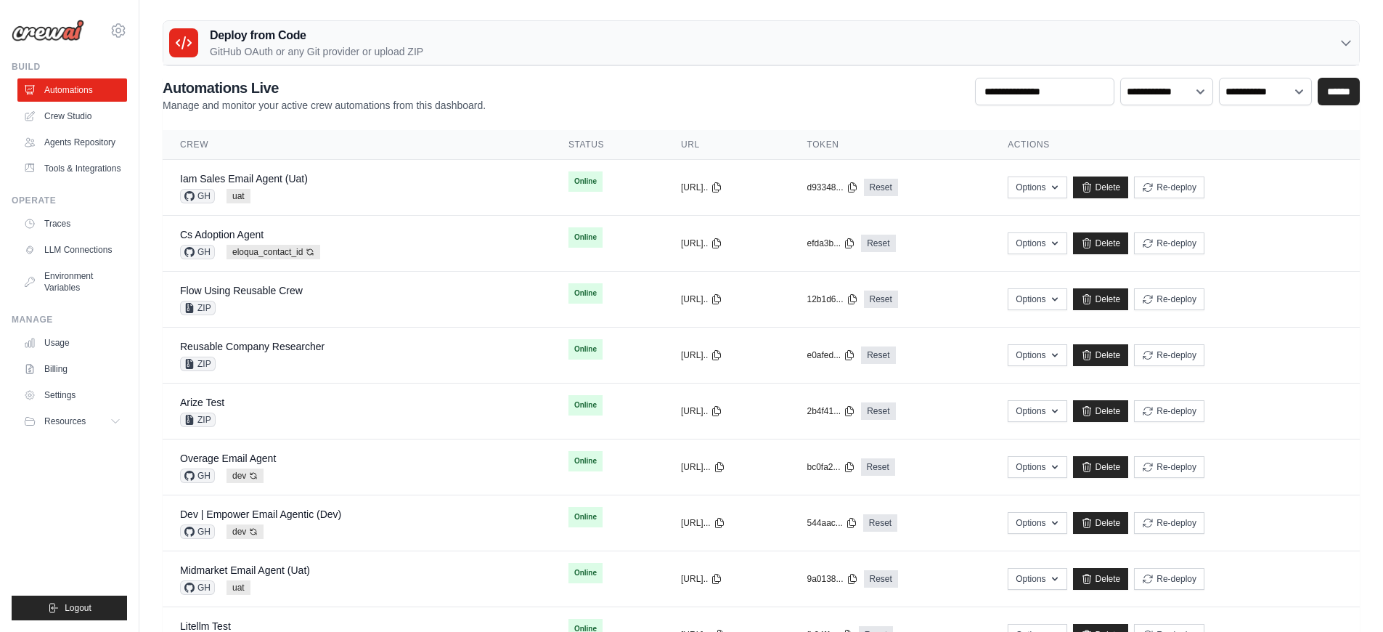 Image resolution: width=1383 pixels, height=632 pixels. I want to click on a: Billing, so click(72, 369).